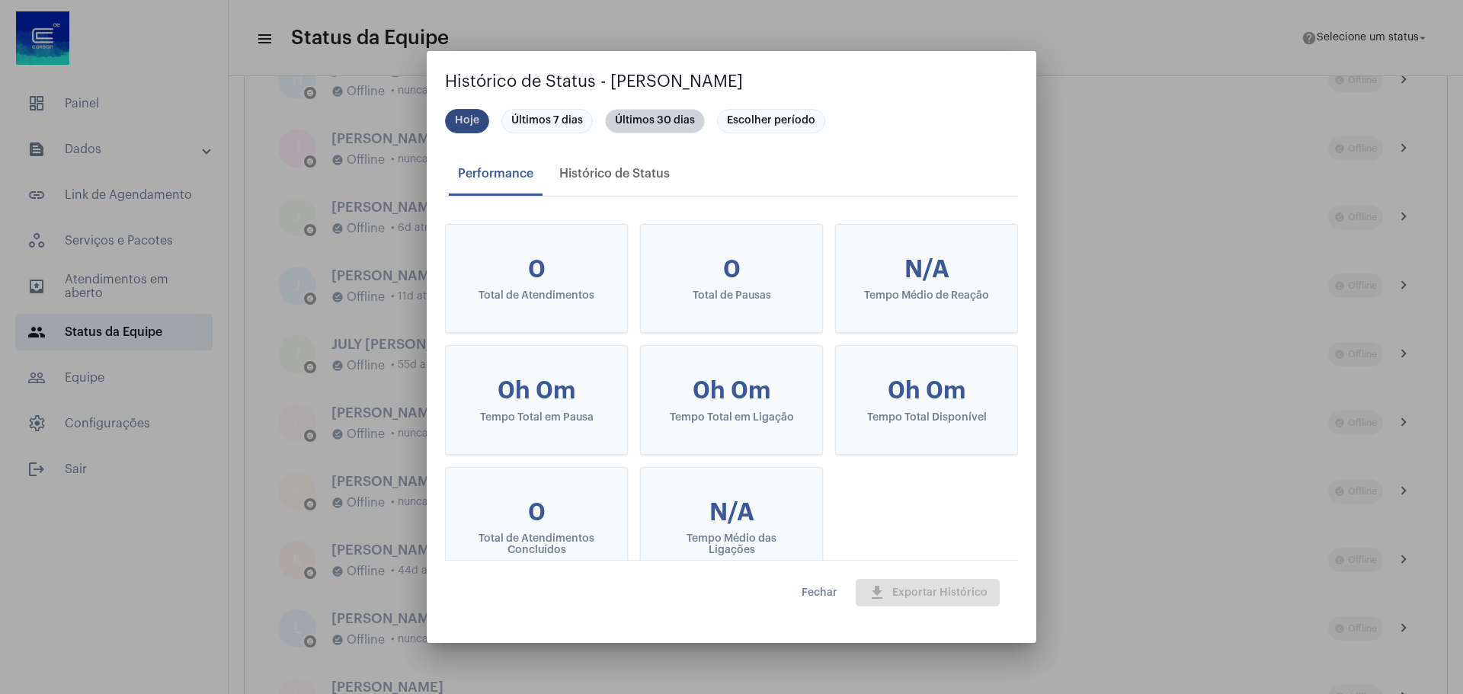 This screenshot has width=1463, height=694. I want to click on div: Performance, so click(495, 174).